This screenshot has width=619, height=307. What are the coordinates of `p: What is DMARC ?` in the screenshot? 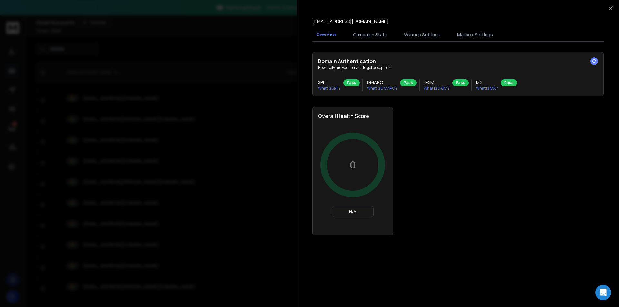 It's located at (382, 88).